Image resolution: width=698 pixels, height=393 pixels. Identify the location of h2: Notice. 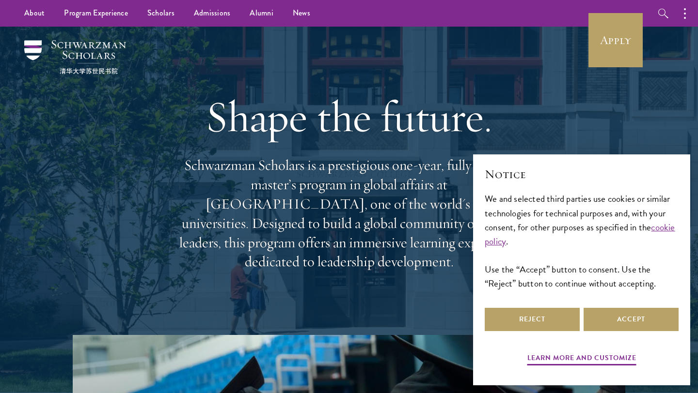
(581, 174).